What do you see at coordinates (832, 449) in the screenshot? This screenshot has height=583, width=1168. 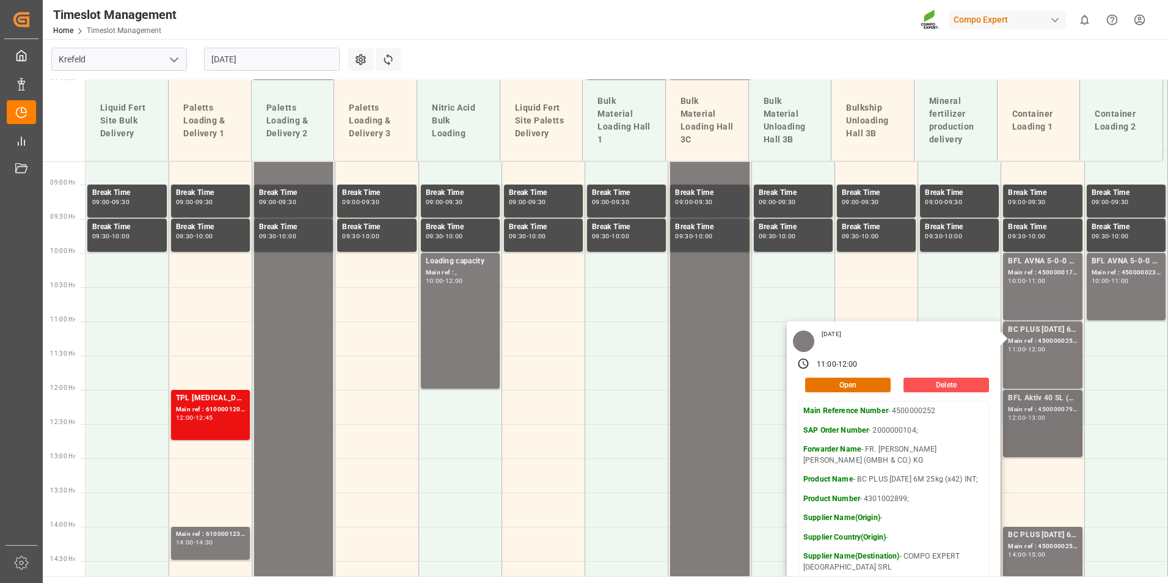 I see `strong: Forwarder Name` at bounding box center [832, 449].